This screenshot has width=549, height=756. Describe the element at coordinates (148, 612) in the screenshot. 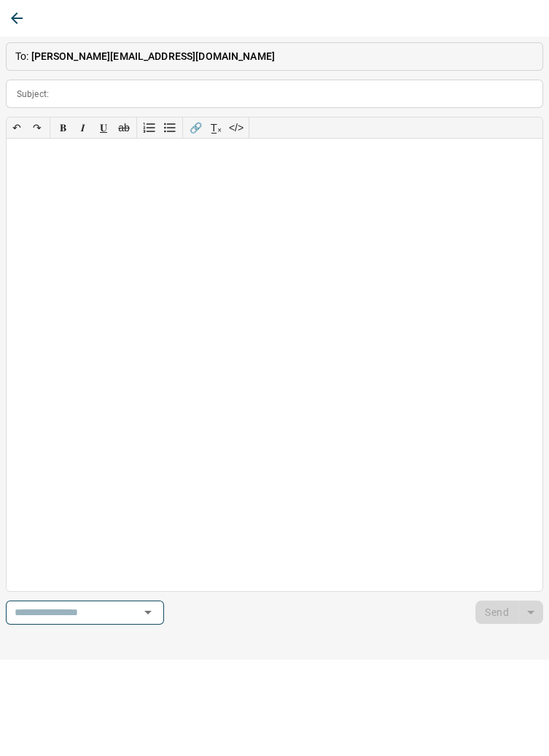

I see `button: Open` at that location.